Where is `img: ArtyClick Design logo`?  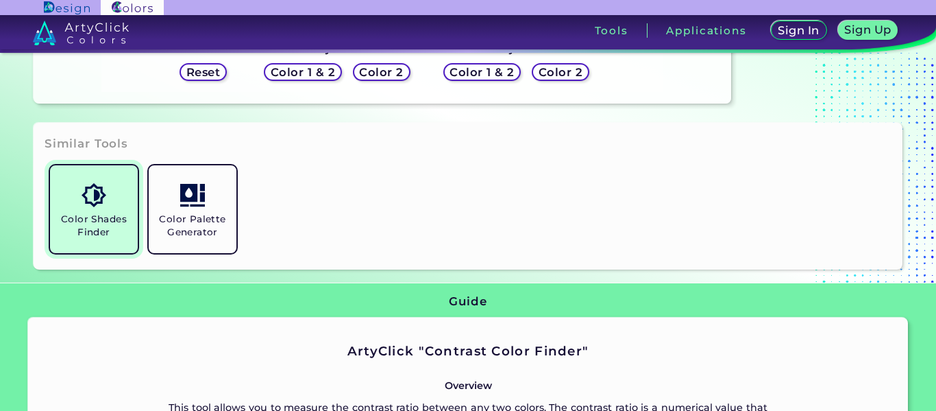 img: ArtyClick Design logo is located at coordinates (66, 8).